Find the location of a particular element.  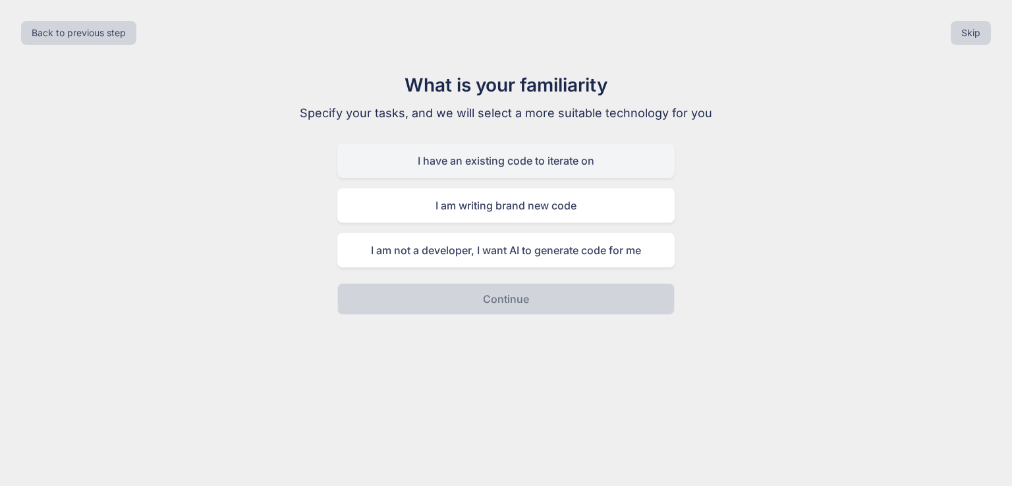

div: I am writing brand new code is located at coordinates (506, 206).